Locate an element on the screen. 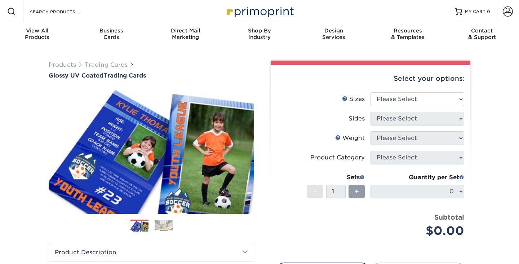  input: SEARCH PRODUCTS..... is located at coordinates (64, 12).